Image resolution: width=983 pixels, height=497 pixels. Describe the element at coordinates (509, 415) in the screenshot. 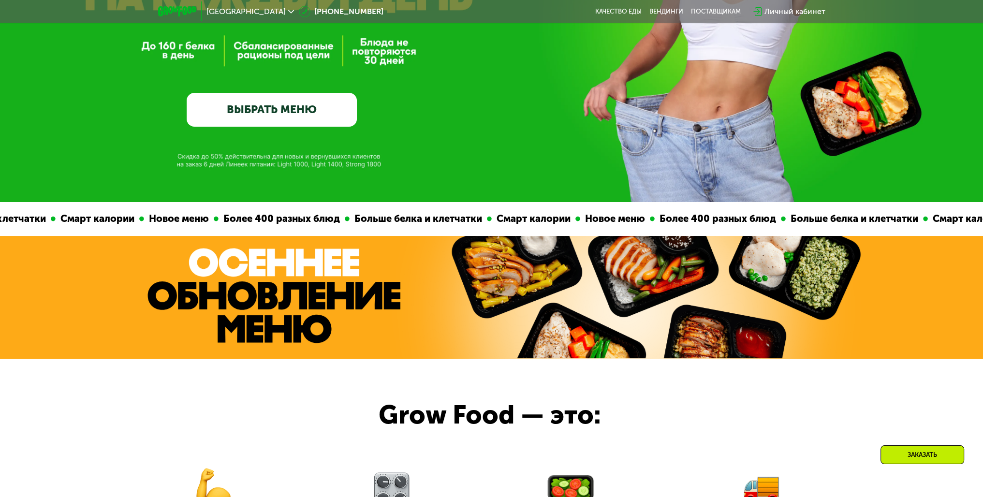

I see `div: Grow Food — это:` at that location.